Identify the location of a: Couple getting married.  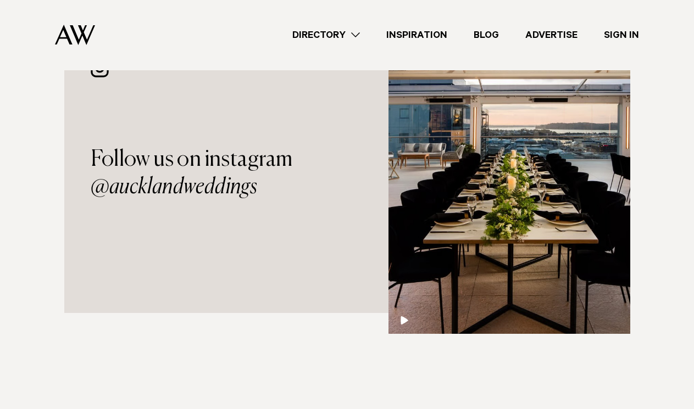
(510, 173).